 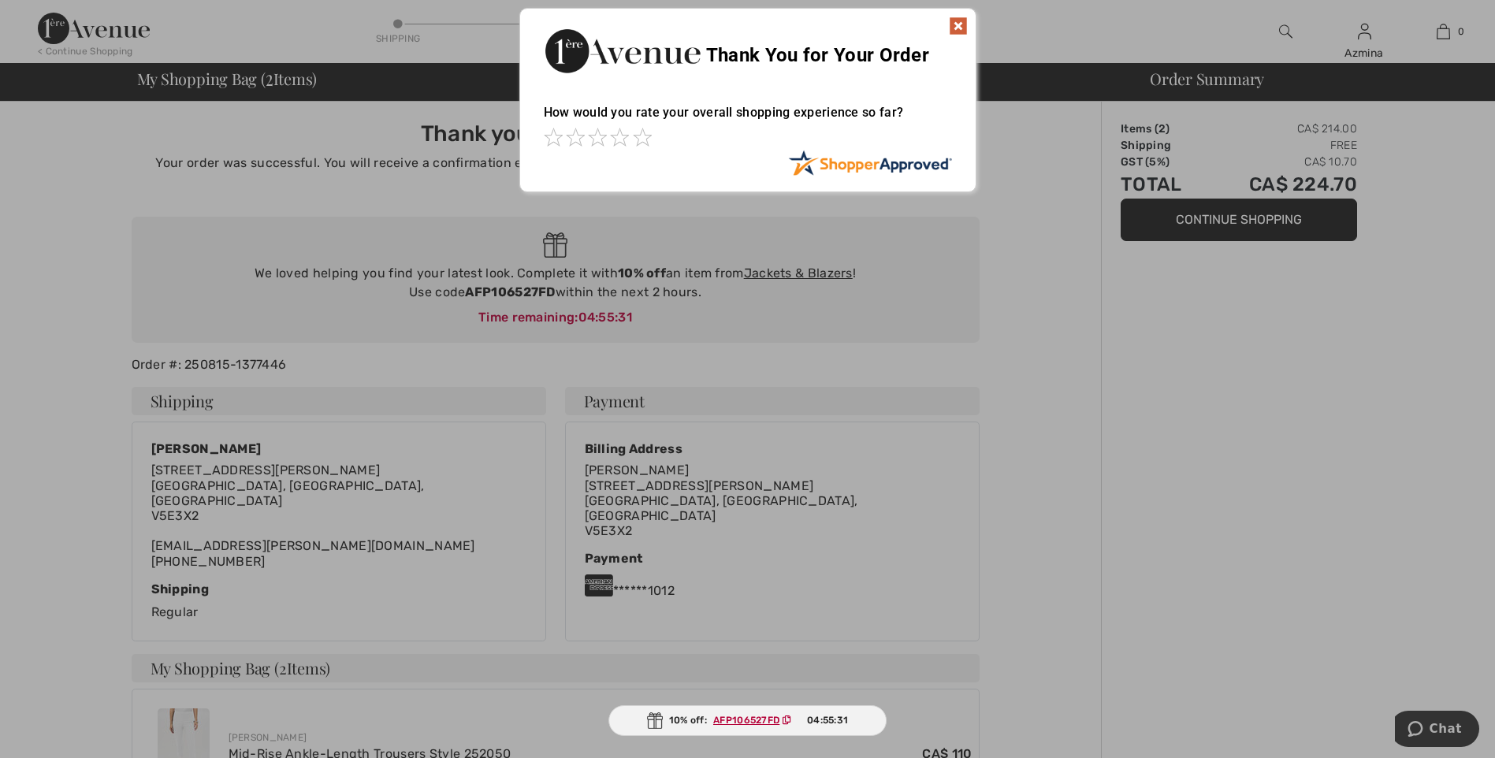 I want to click on span: Thank You for Your Order, so click(x=817, y=55).